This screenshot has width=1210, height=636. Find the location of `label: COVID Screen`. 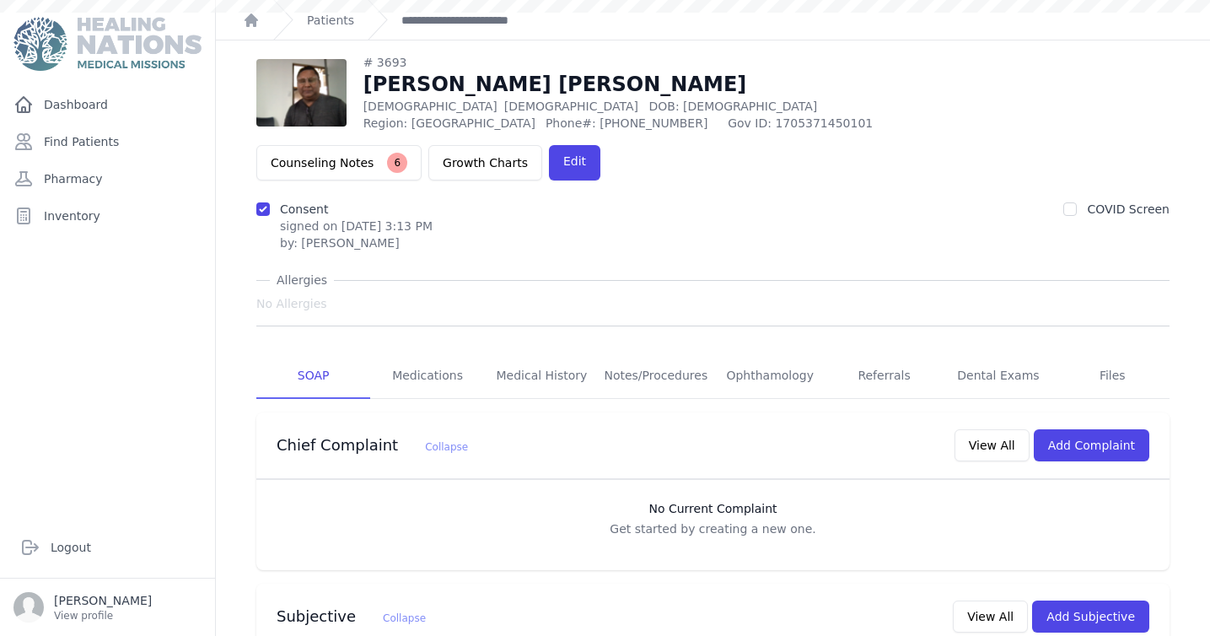

label: COVID Screen is located at coordinates (1128, 209).